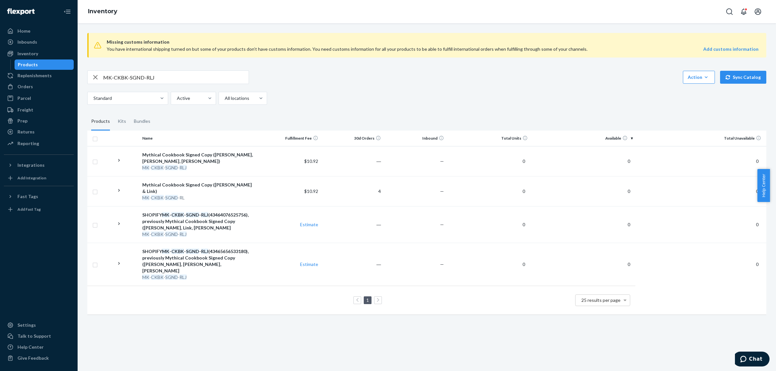 The image size is (776, 371). Describe the element at coordinates (26, 132) in the screenshot. I see `div: Returns` at that location.